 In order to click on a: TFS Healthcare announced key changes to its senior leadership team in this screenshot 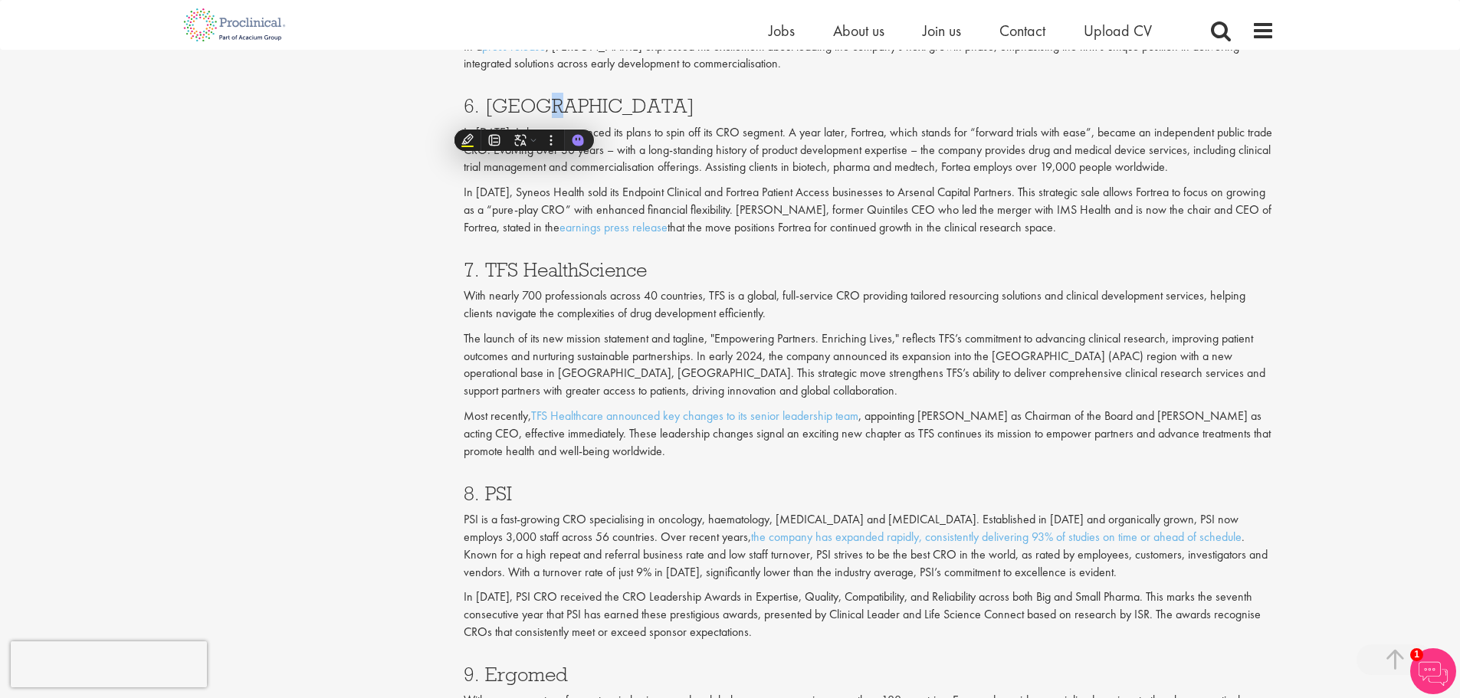, I will do `click(694, 415)`.